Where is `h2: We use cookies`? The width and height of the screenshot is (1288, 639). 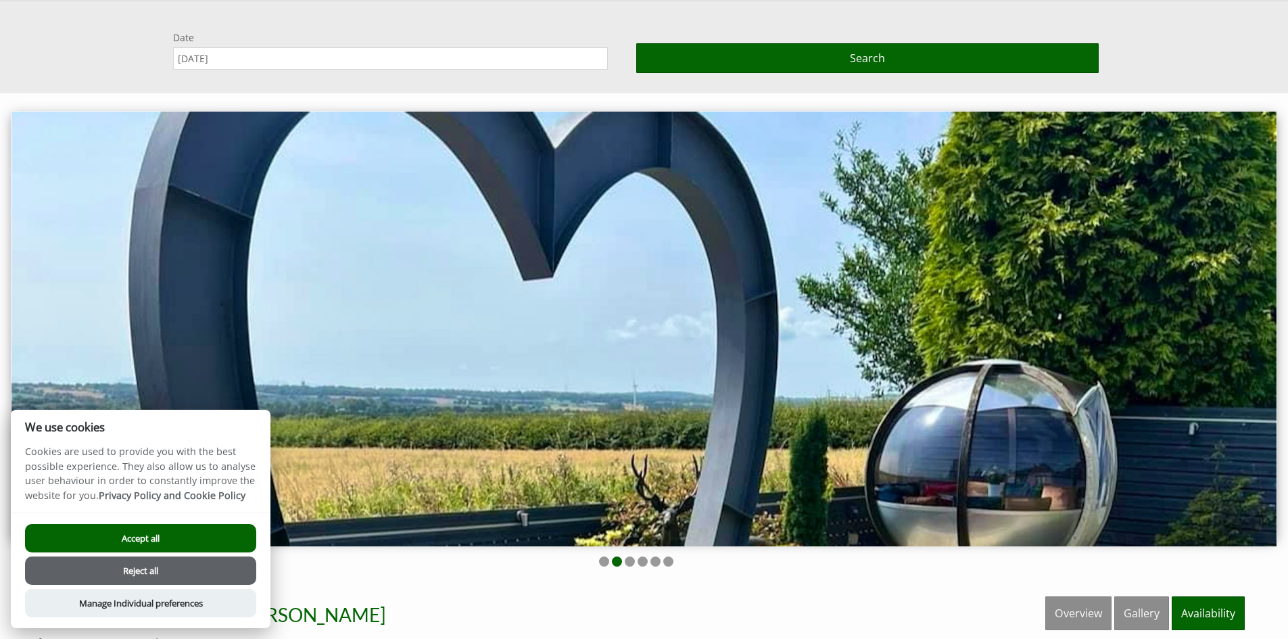
h2: We use cookies is located at coordinates (141, 427).